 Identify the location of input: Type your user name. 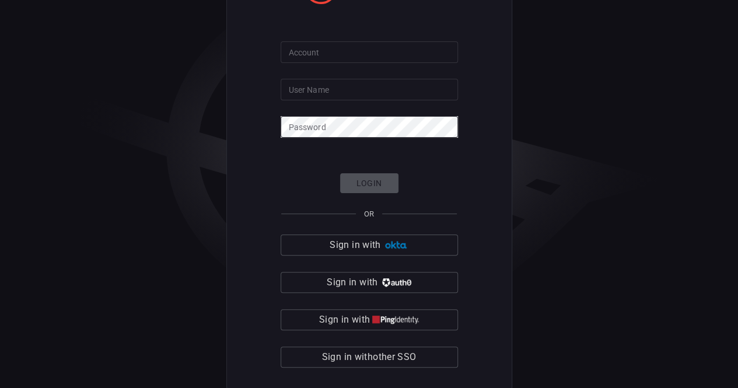
(369, 89).